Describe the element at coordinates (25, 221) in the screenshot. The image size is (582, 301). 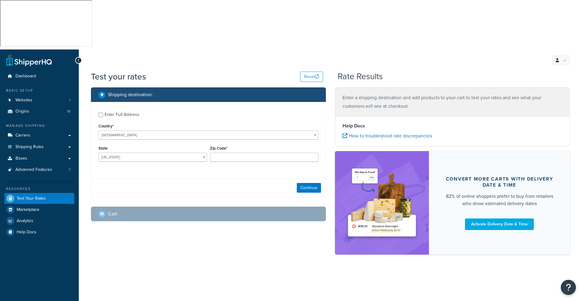
I see `span: Analytics` at that location.